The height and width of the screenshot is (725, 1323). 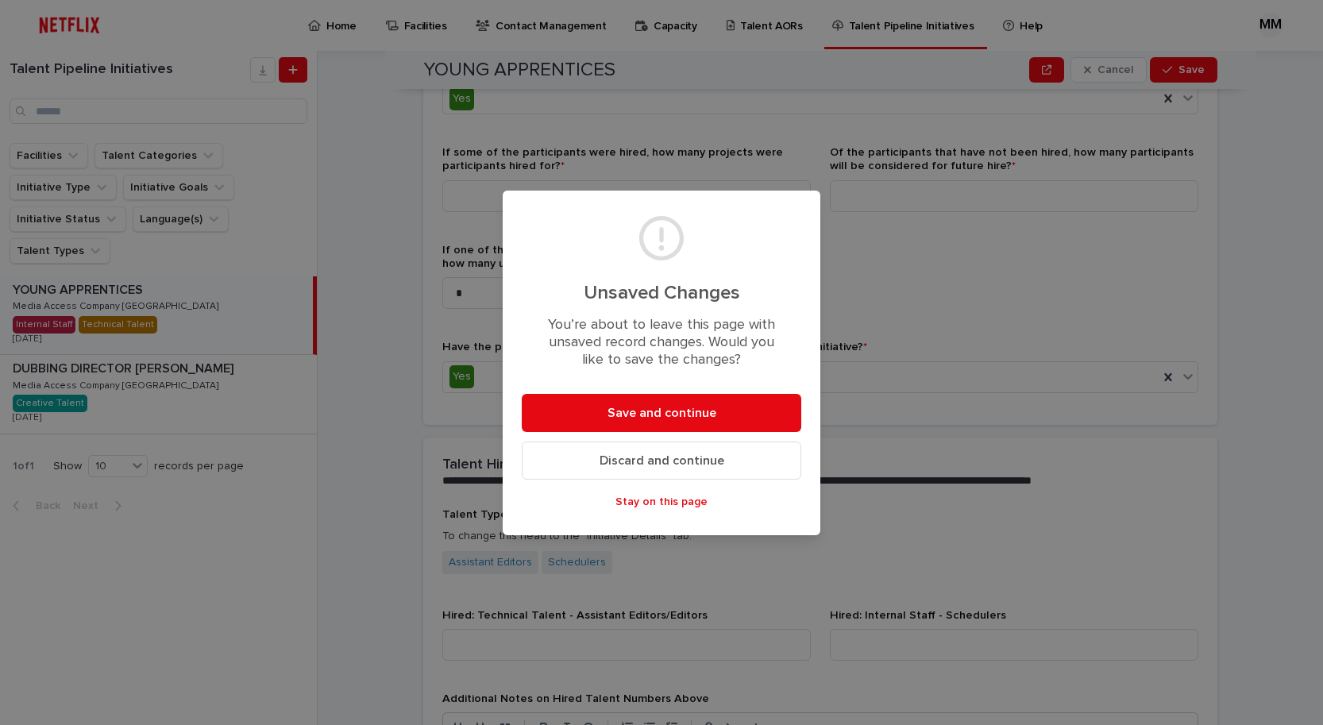 I want to click on button: Stay on this page, so click(x=662, y=502).